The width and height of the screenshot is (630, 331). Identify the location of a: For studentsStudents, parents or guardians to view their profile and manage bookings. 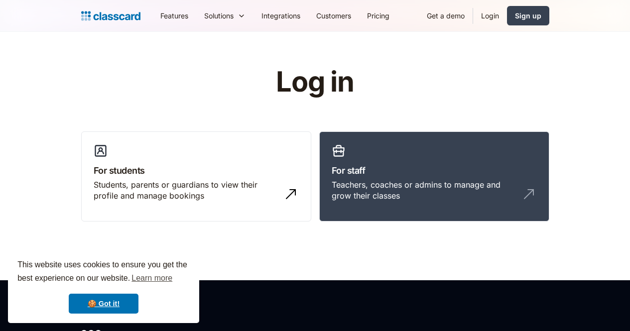
(196, 177).